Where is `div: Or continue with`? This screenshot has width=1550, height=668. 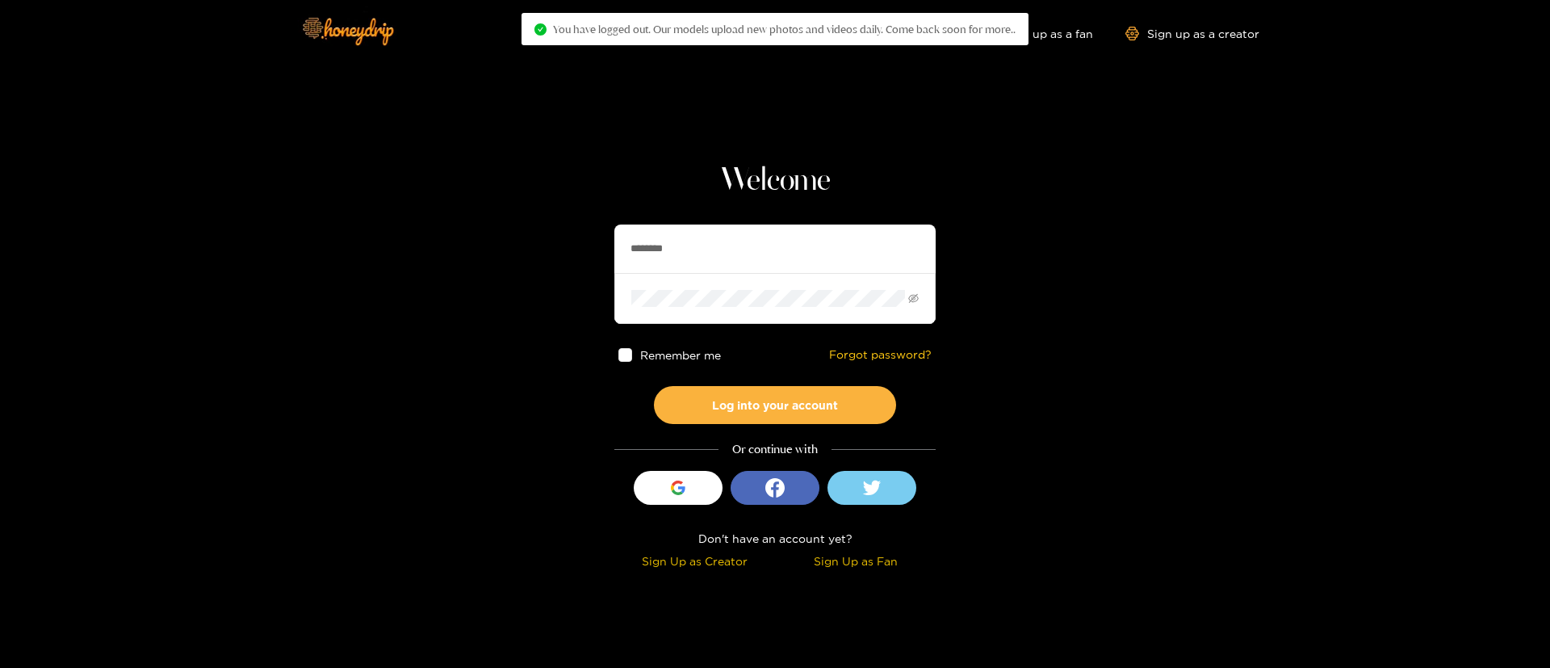 div: Or continue with is located at coordinates (775, 449).